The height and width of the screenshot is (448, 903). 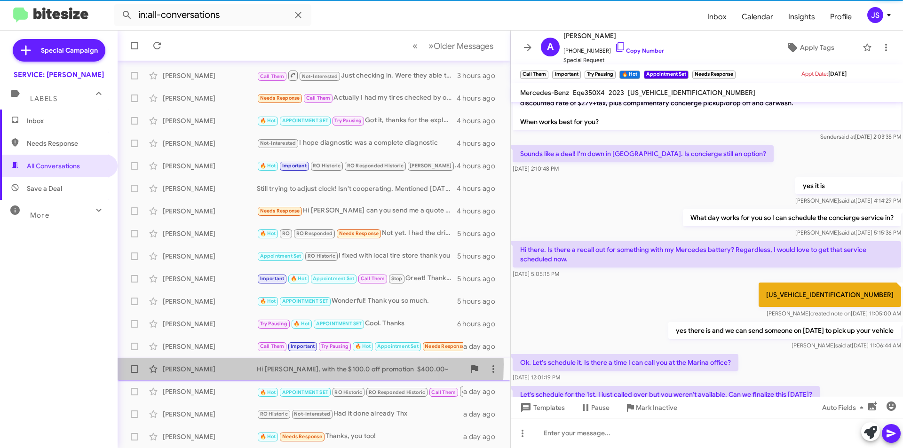 What do you see at coordinates (848, 186) in the screenshot?
I see `p: yes it is` at bounding box center [848, 186].